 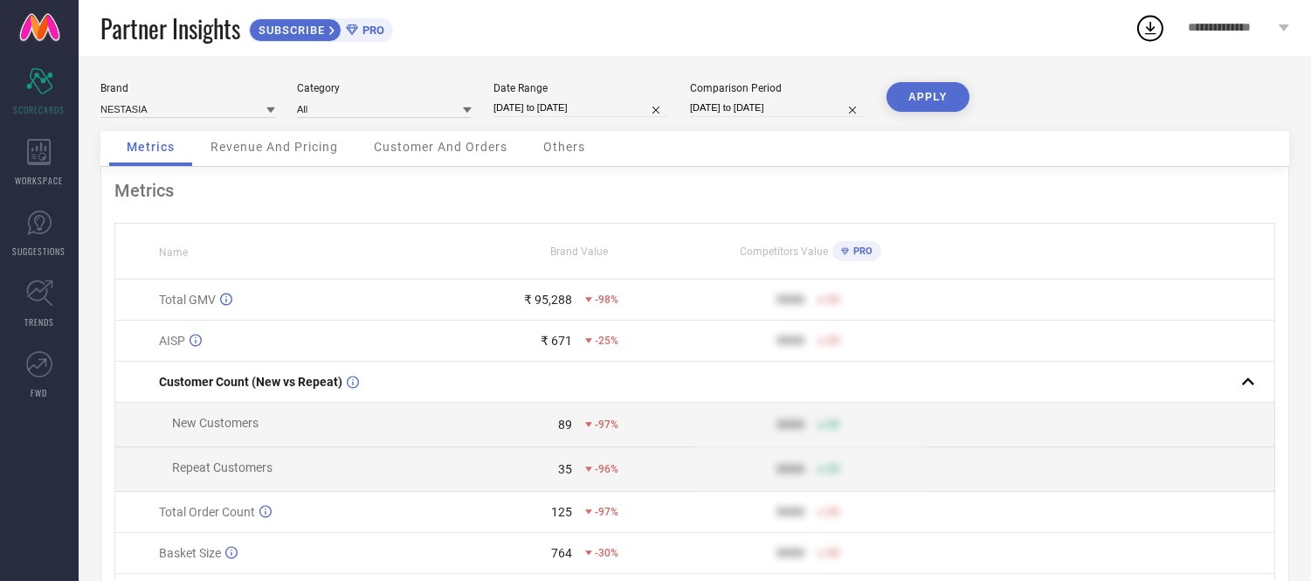 What do you see at coordinates (1151, 28) in the screenshot?
I see `div: Open download list` at bounding box center [1151, 28].